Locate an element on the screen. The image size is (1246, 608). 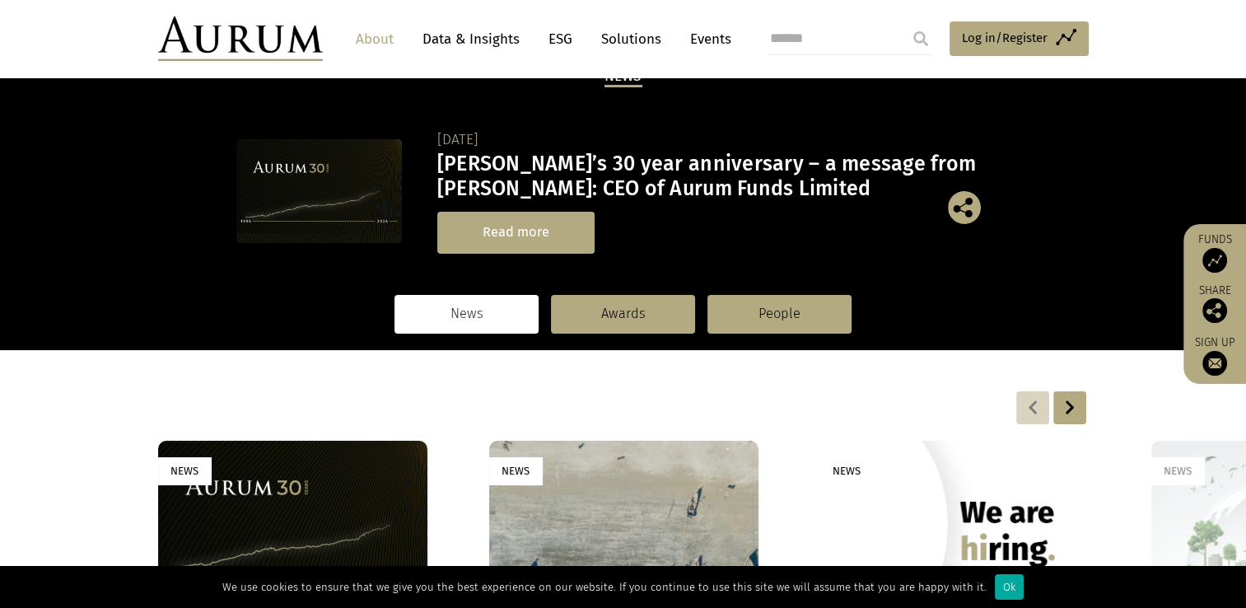
div: Share is located at coordinates (1215, 304).